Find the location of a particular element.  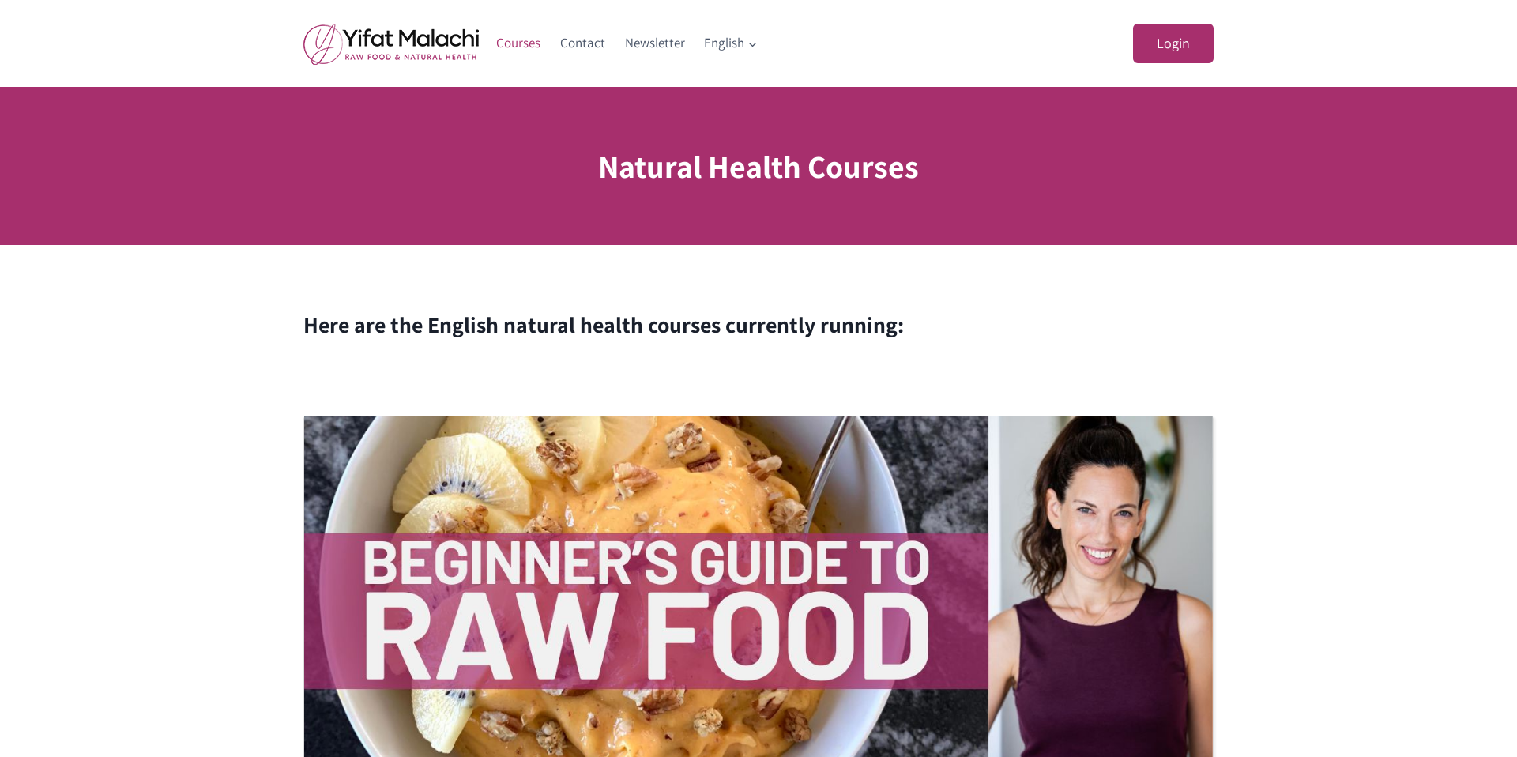

a: Courses is located at coordinates (518, 43).